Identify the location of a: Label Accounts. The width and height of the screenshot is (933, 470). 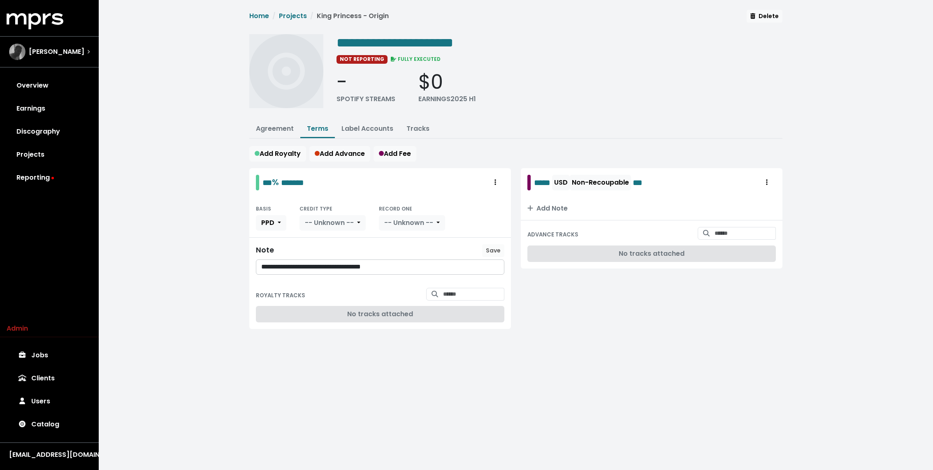
(367, 128).